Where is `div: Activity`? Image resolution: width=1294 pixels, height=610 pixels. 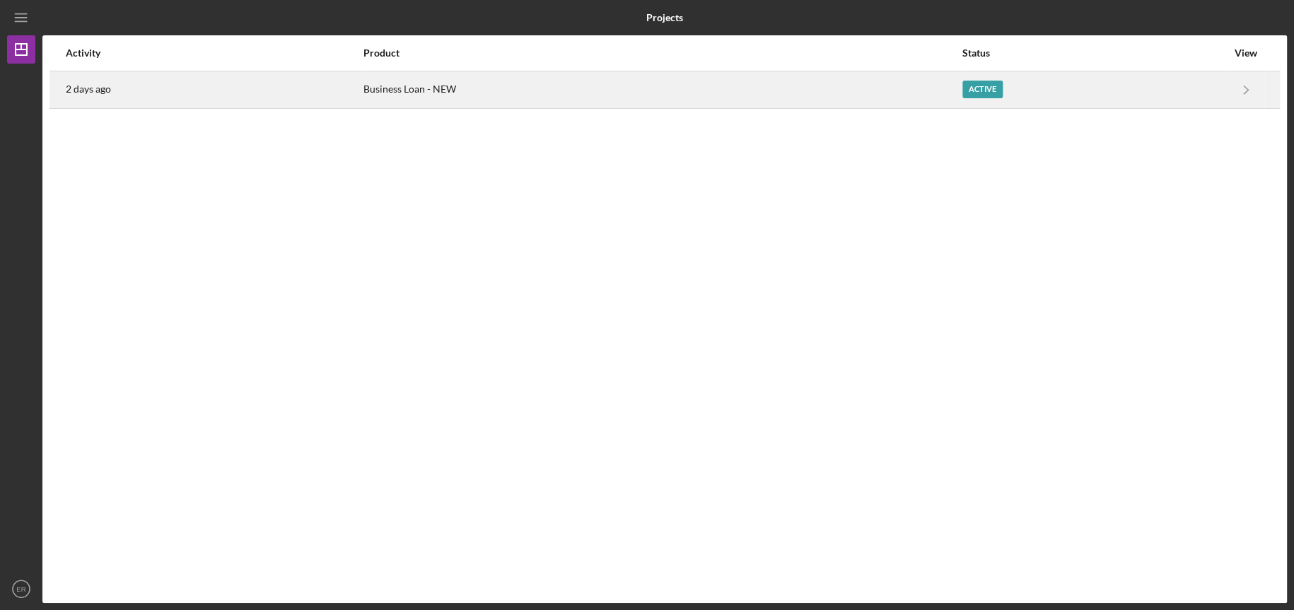 div: Activity is located at coordinates (213, 53).